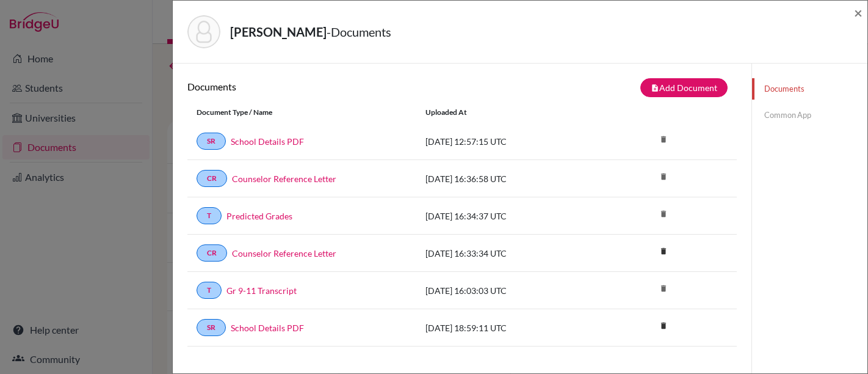  Describe the element at coordinates (810, 89) in the screenshot. I see `a: Documents` at that location.